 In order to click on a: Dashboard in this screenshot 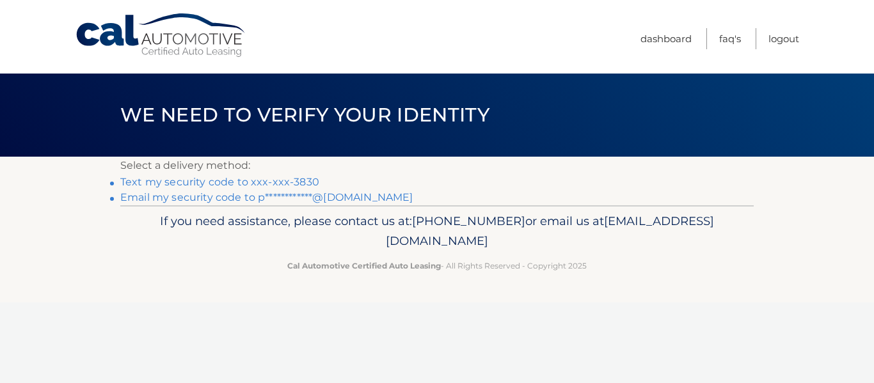, I will do `click(666, 38)`.